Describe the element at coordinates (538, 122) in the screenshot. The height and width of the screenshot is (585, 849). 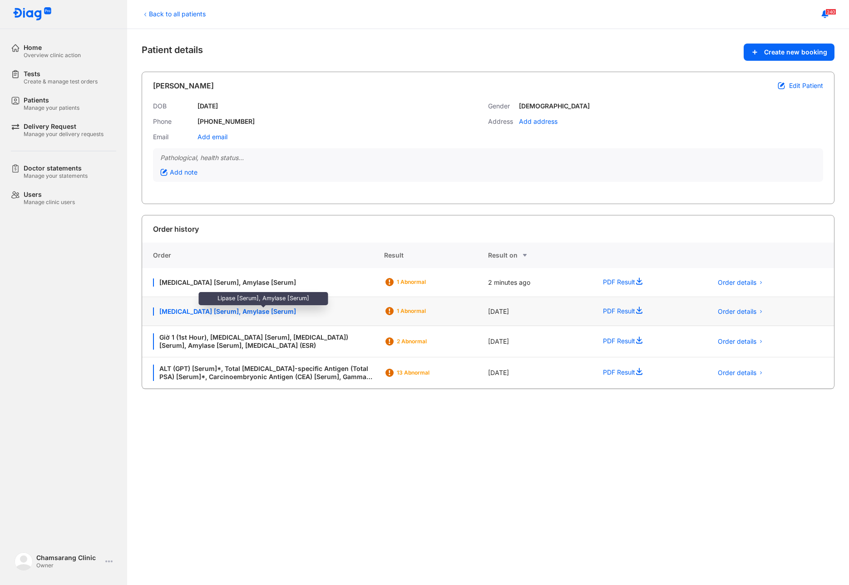
I see `div: Add address` at that location.